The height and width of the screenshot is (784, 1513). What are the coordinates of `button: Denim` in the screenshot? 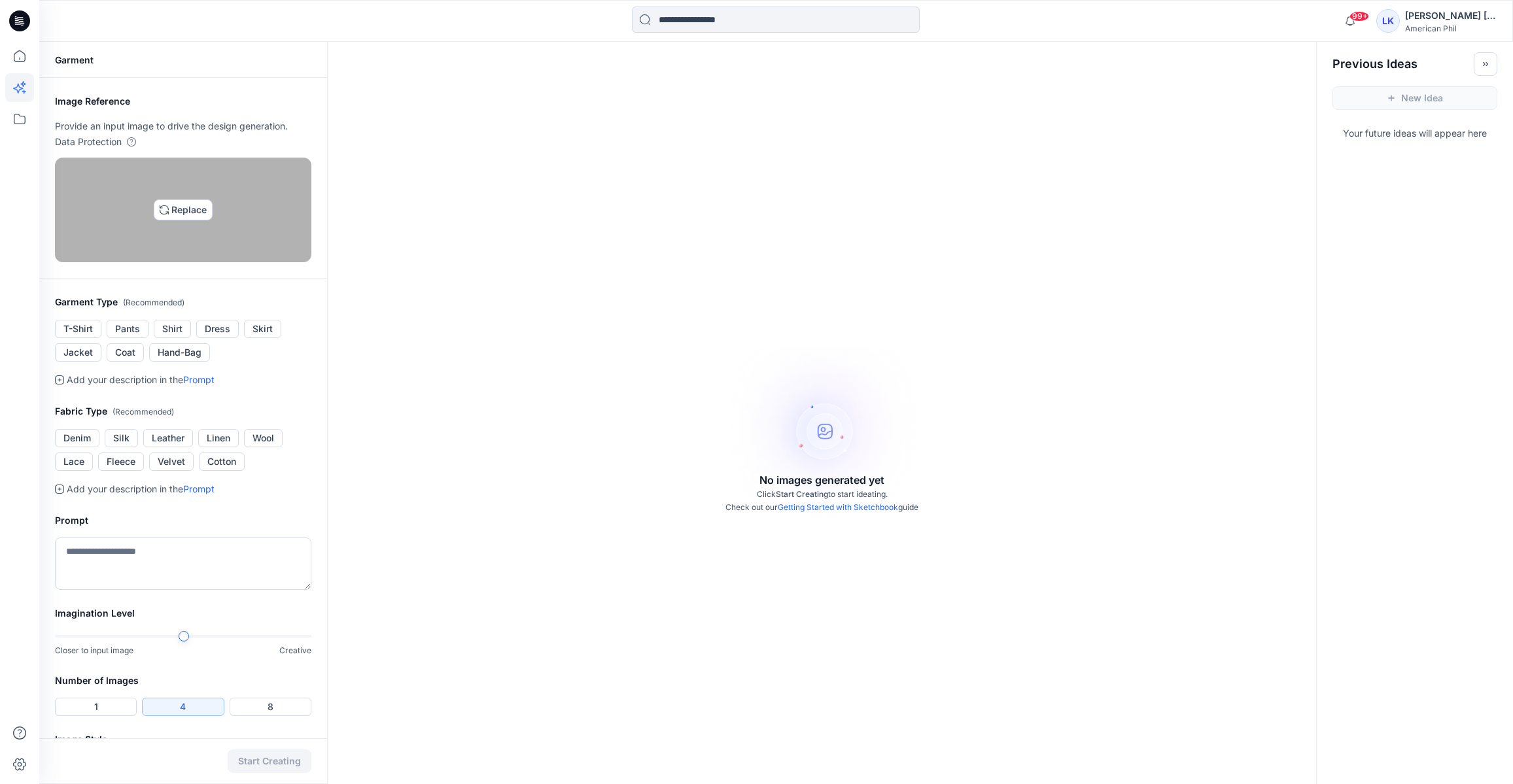 It's located at (77, 438).